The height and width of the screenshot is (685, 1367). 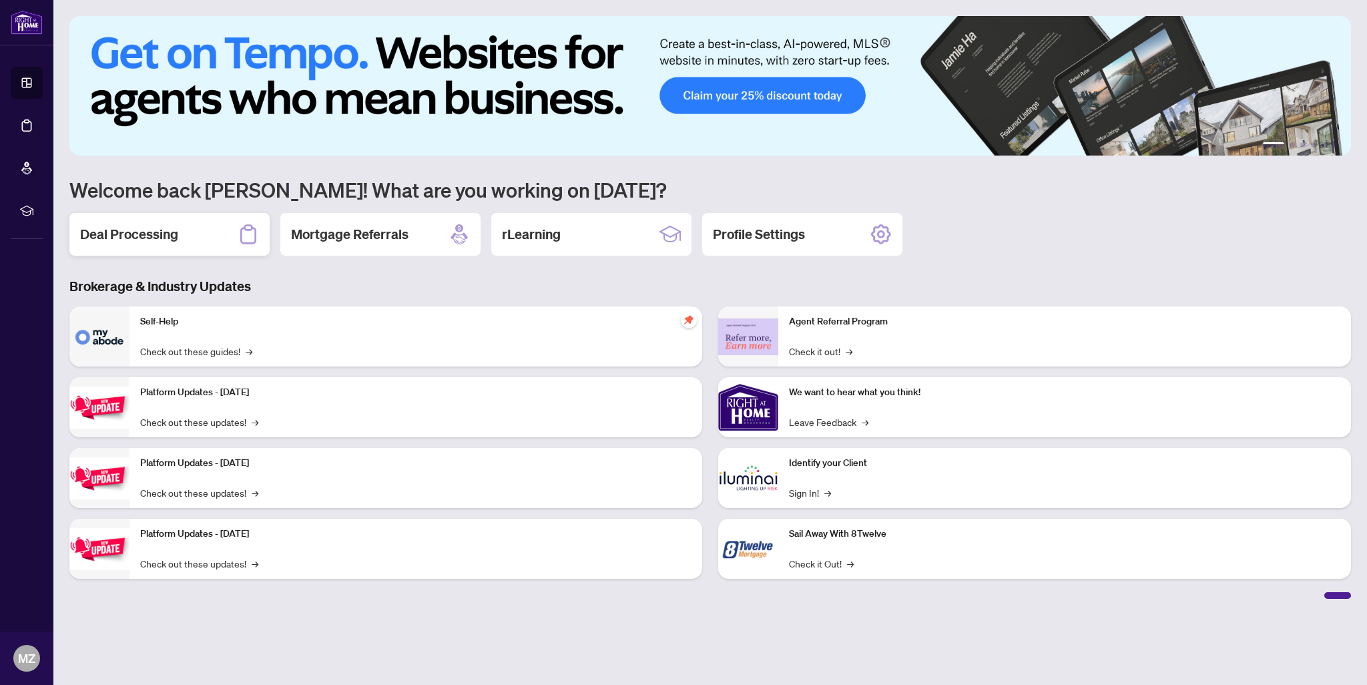 I want to click on a: Leave Feedback→, so click(x=829, y=422).